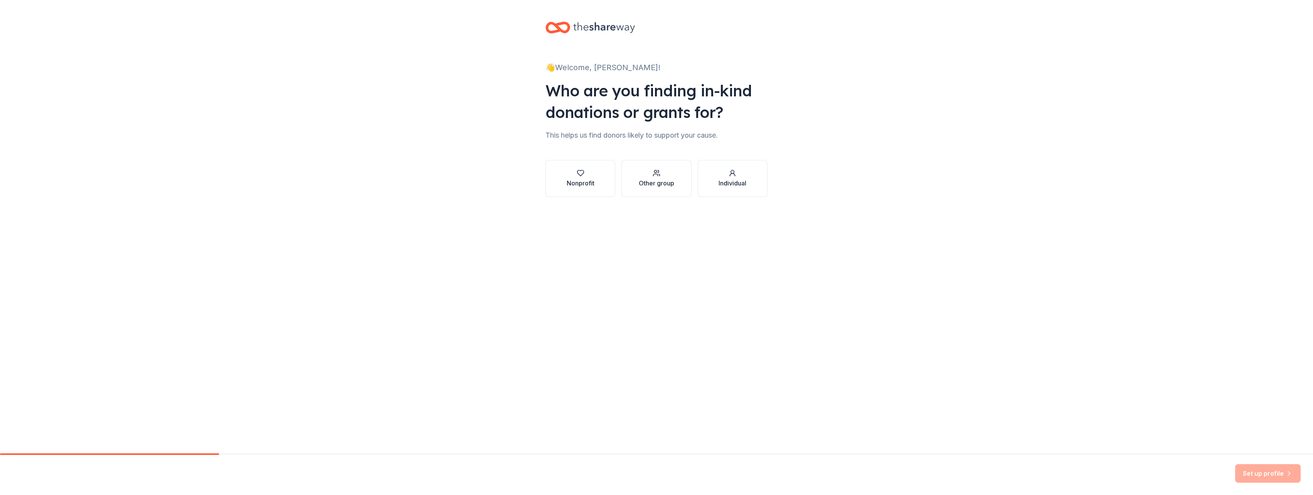 Image resolution: width=1313 pixels, height=495 pixels. What do you see at coordinates (732, 183) in the screenshot?
I see `div: Individual` at bounding box center [732, 183].